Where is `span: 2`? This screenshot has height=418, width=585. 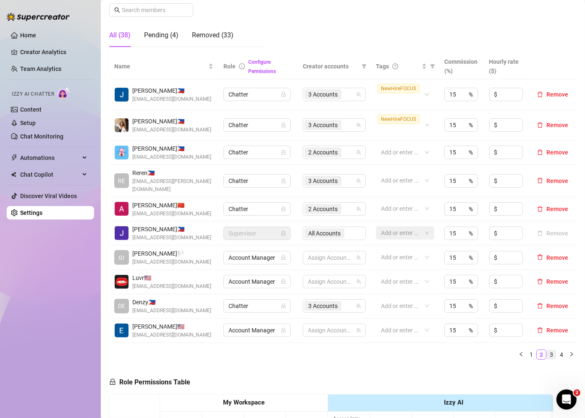
span: 2 is located at coordinates (577, 393).